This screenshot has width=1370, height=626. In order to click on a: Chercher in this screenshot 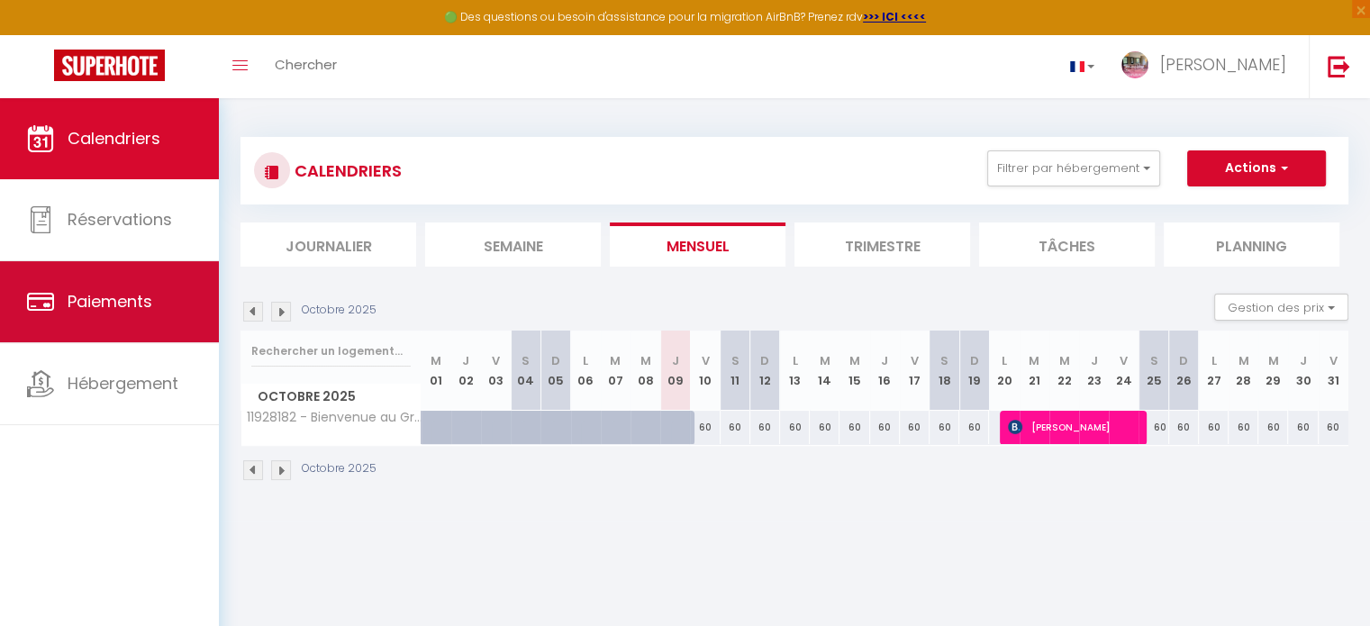, I will do `click(305, 67)`.